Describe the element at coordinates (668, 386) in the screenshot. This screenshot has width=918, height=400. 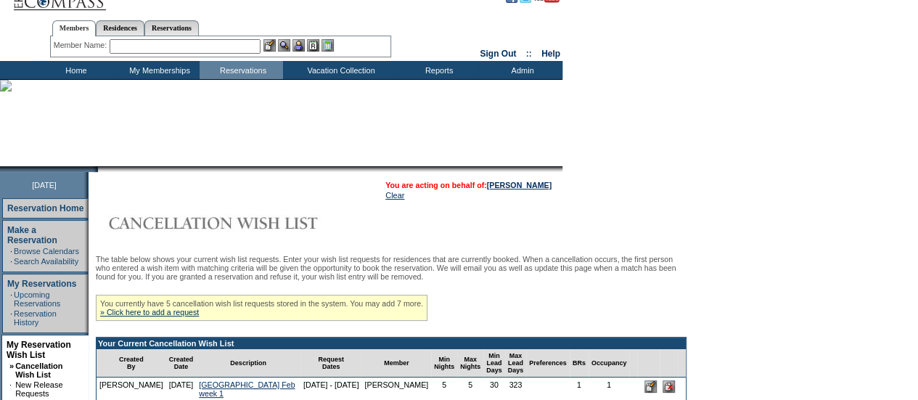
I see `input: Delete this Request` at that location.